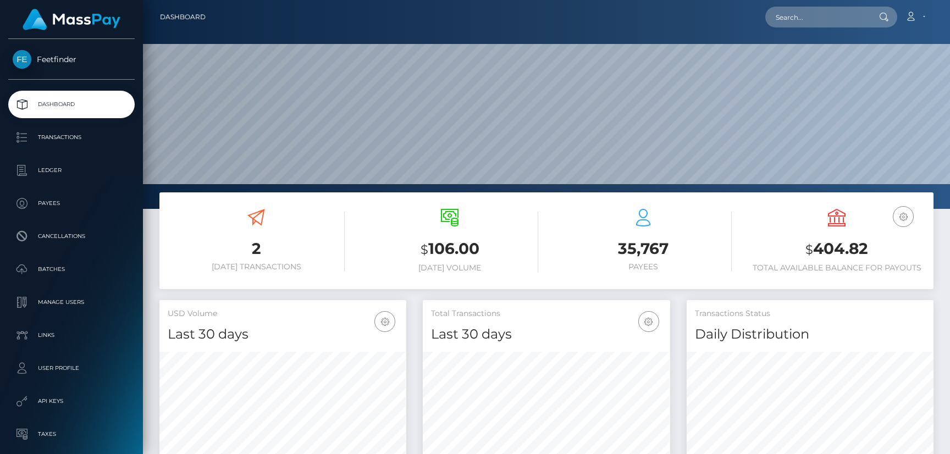  What do you see at coordinates (71, 170) in the screenshot?
I see `p: Ledger` at bounding box center [71, 170].